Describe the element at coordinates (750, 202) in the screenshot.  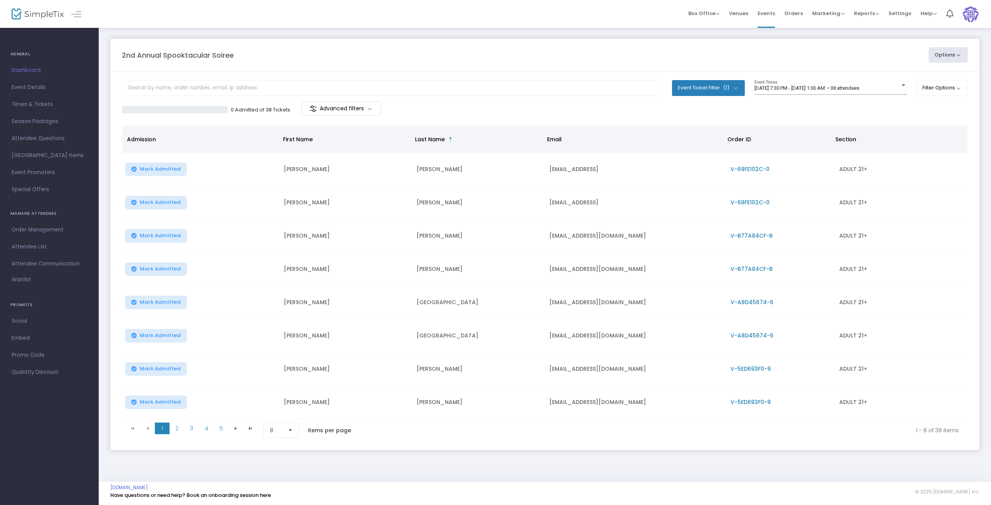
I see `span: V-69FE102C-0` at that location.